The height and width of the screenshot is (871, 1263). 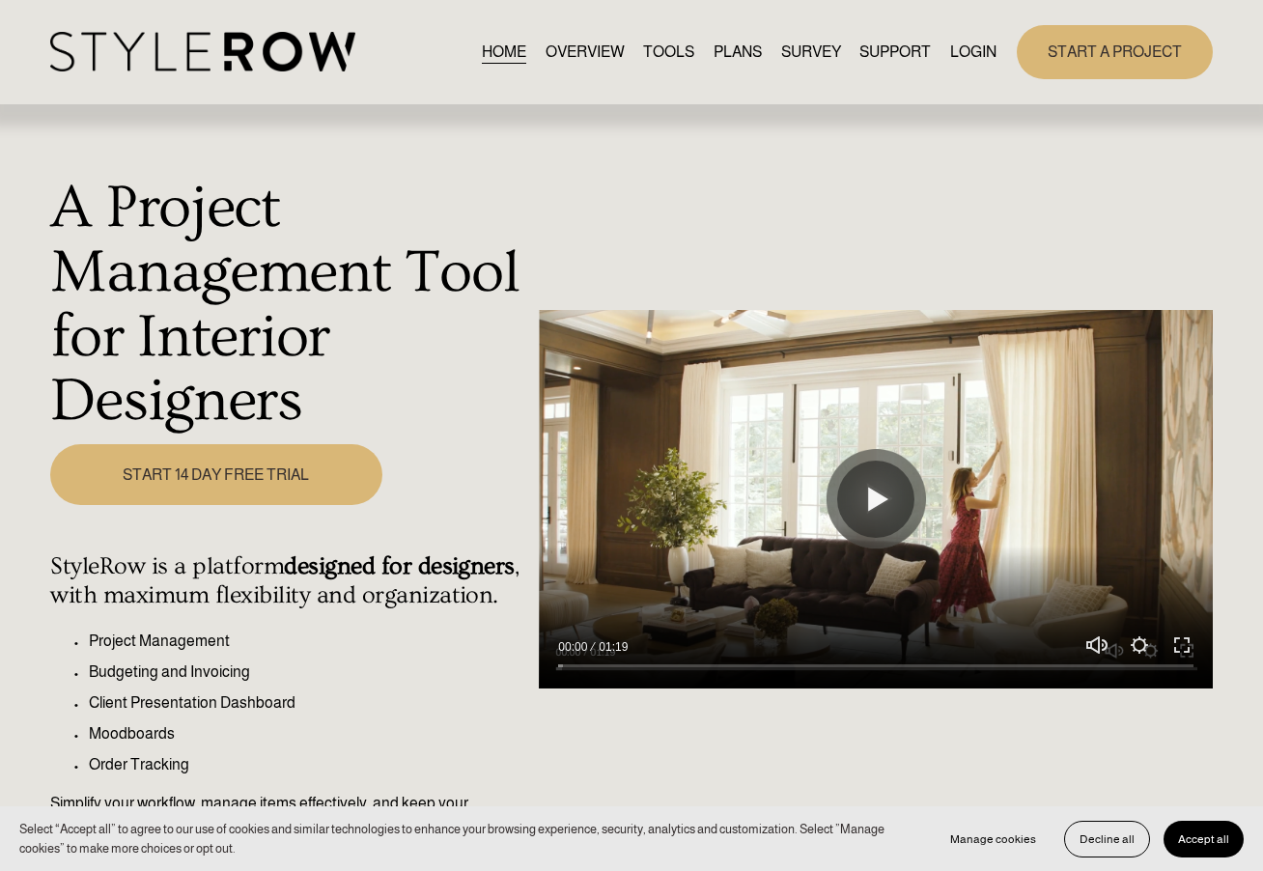 I want to click on a: SURVEY, so click(x=811, y=51).